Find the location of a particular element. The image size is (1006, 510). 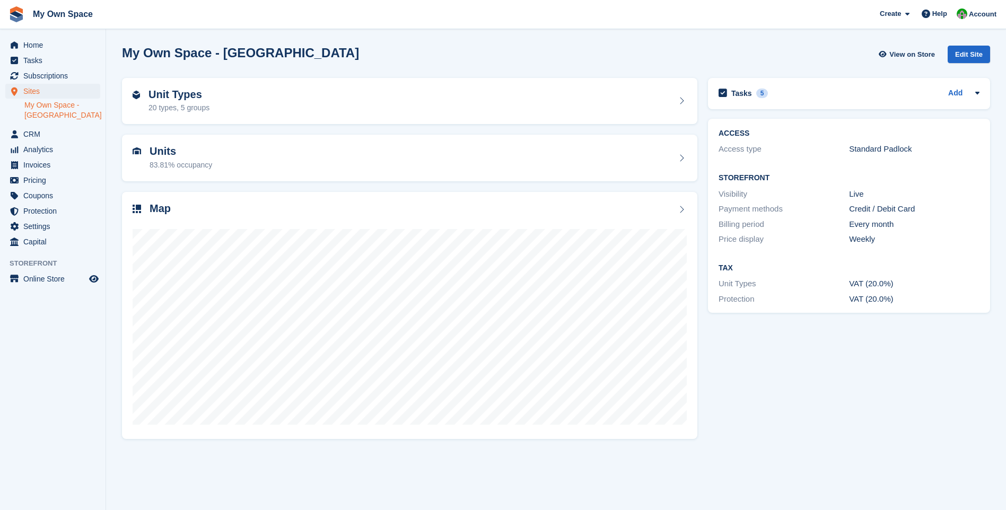

a: Unit Types 20 types, 5 groups is located at coordinates (409, 101).